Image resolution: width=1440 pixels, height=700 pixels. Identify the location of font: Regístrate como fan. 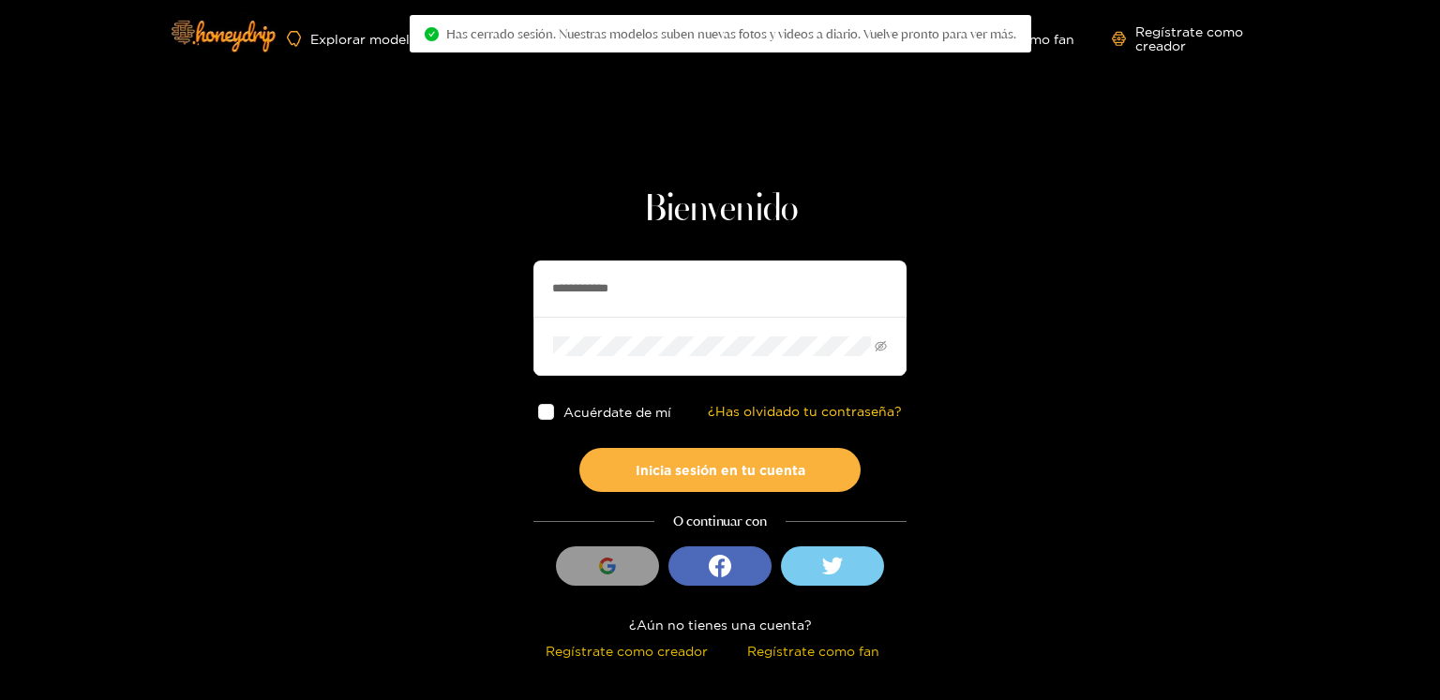
(813, 651).